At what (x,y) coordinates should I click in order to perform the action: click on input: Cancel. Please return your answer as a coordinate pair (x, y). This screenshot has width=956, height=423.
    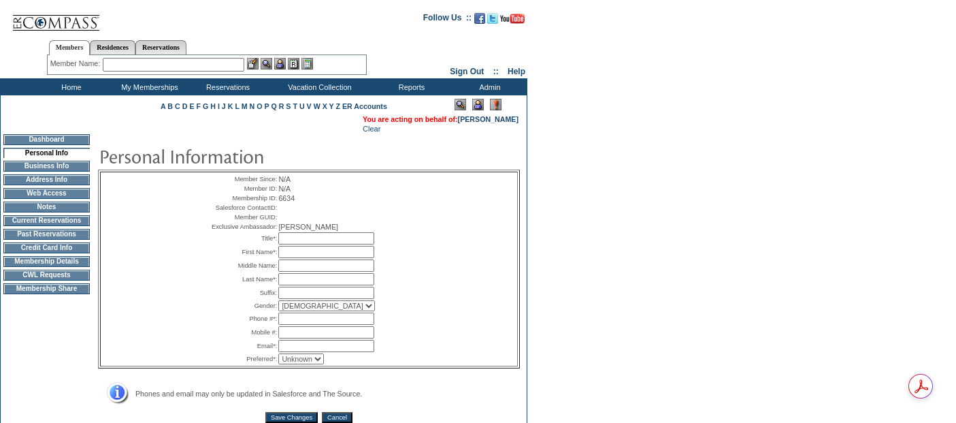
    Looking at the image, I should click on (337, 417).